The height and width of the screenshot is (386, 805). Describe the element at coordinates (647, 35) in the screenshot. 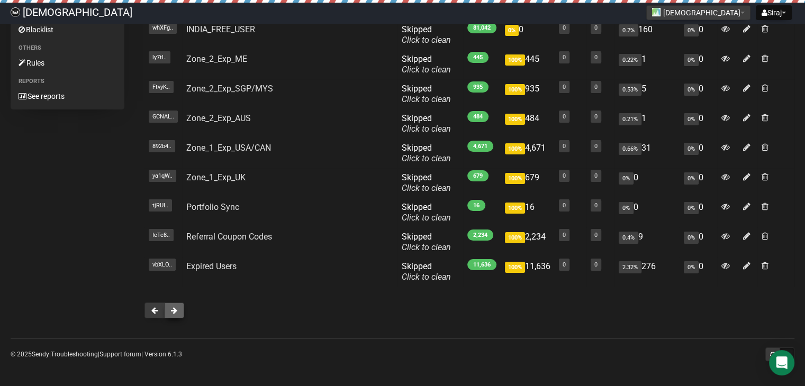

I see `td: 160` at that location.